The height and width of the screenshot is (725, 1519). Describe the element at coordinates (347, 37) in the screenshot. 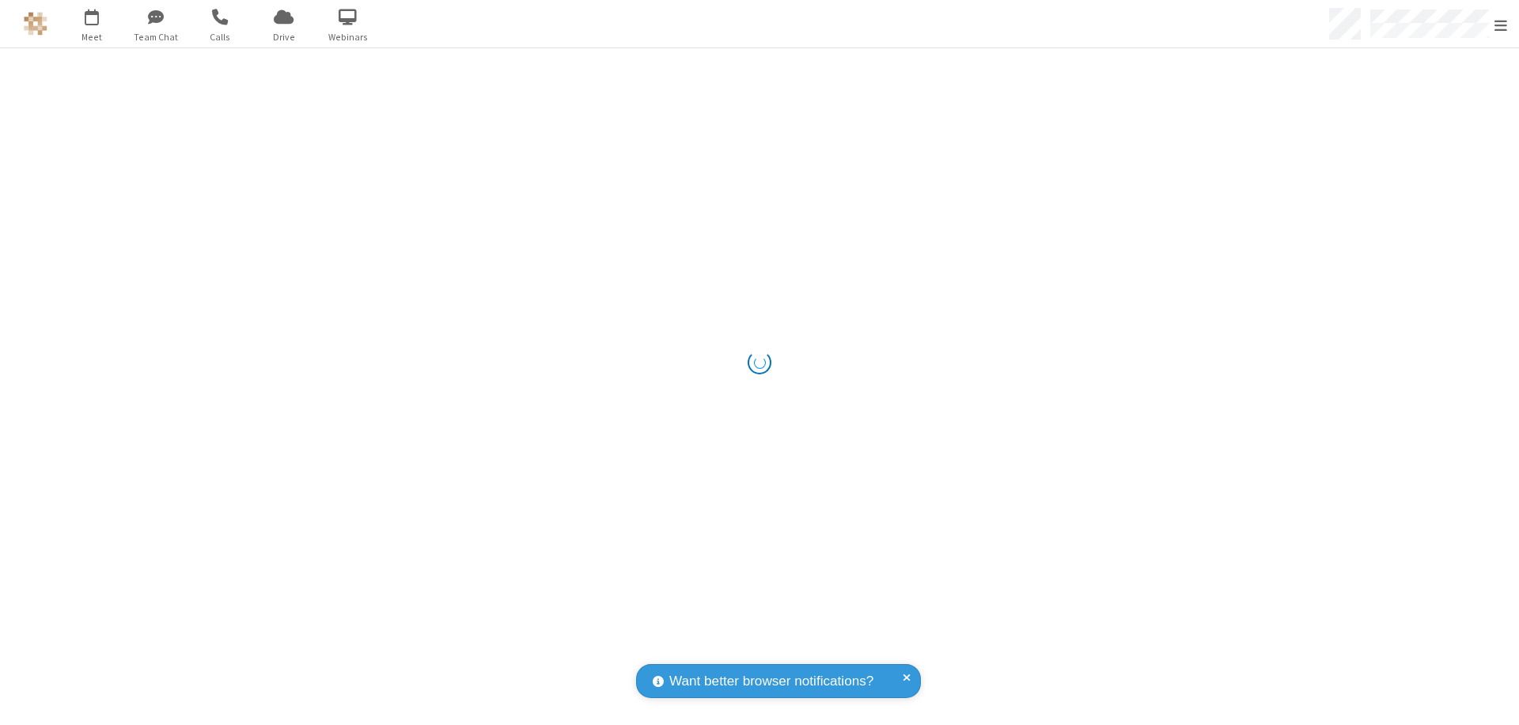

I see `span: Webinars` at that location.